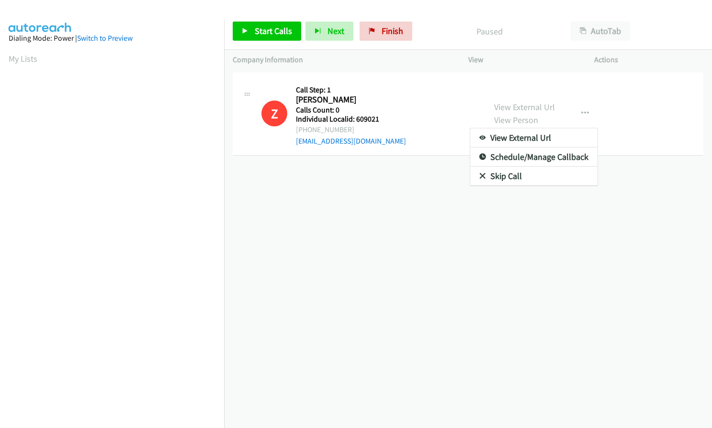  What do you see at coordinates (105, 38) in the screenshot?
I see `a: Switch to Preview` at bounding box center [105, 38].